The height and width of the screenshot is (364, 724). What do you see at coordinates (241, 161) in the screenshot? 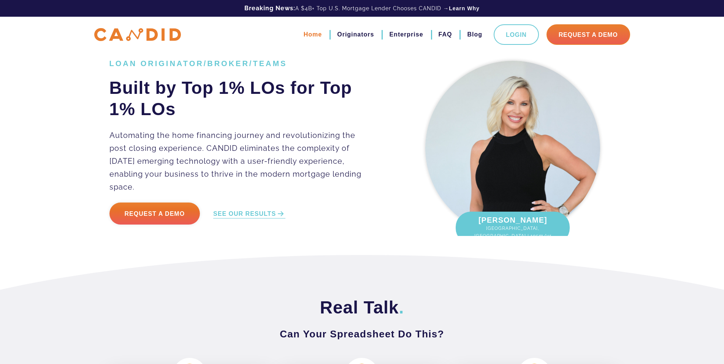
I see `p: Automating the home financing journey and revolutionizing the post closing experience. CANDID eli...` at bounding box center [241, 161].